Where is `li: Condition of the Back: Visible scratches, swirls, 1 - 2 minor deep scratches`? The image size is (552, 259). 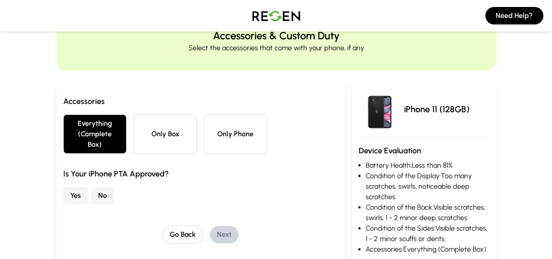
li: Condition of the Back: Visible scratches, swirls, 1 - 2 minor deep scratches is located at coordinates (427, 213).